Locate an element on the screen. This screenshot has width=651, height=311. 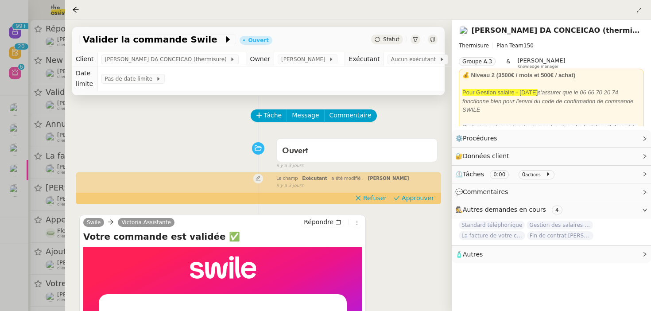
span: Tâche is located at coordinates (273, 115).